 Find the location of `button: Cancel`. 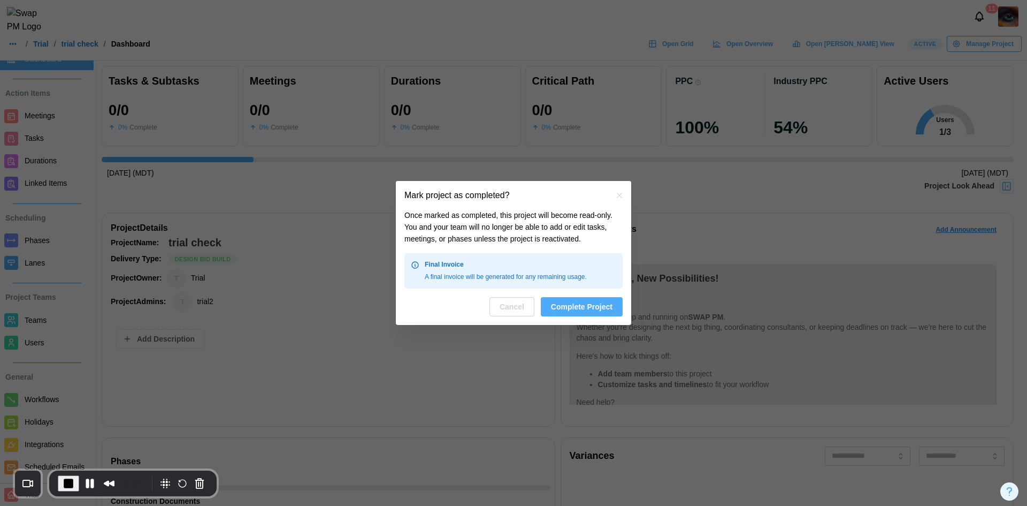

button: Cancel is located at coordinates (512, 307).